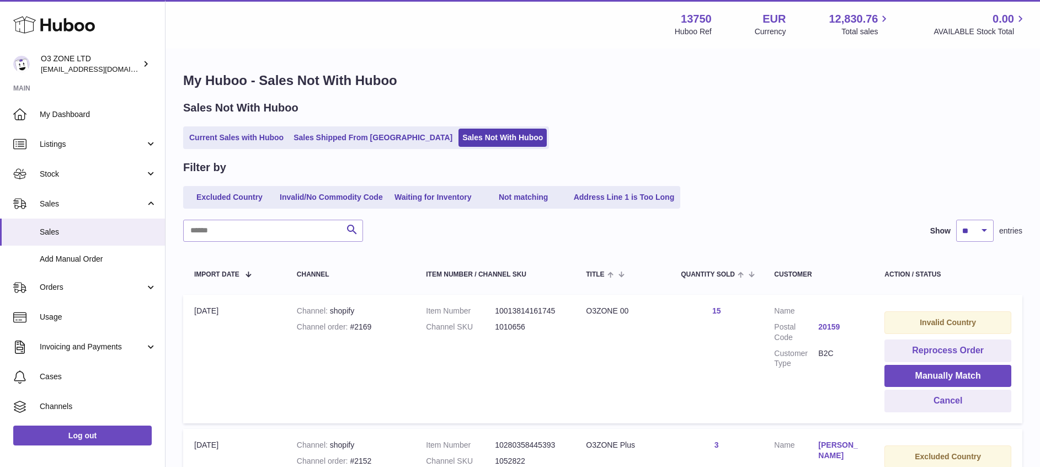 This screenshot has width=1040, height=467. Describe the element at coordinates (433, 197) in the screenshot. I see `a: Waiting for Inventory` at that location.